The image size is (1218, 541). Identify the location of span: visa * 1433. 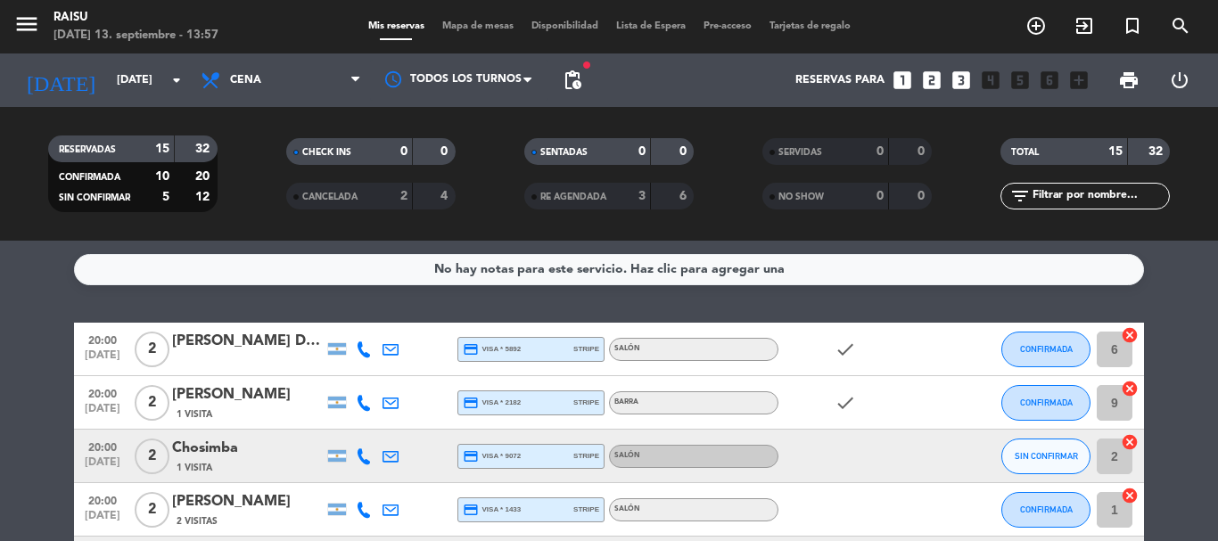
(491, 510).